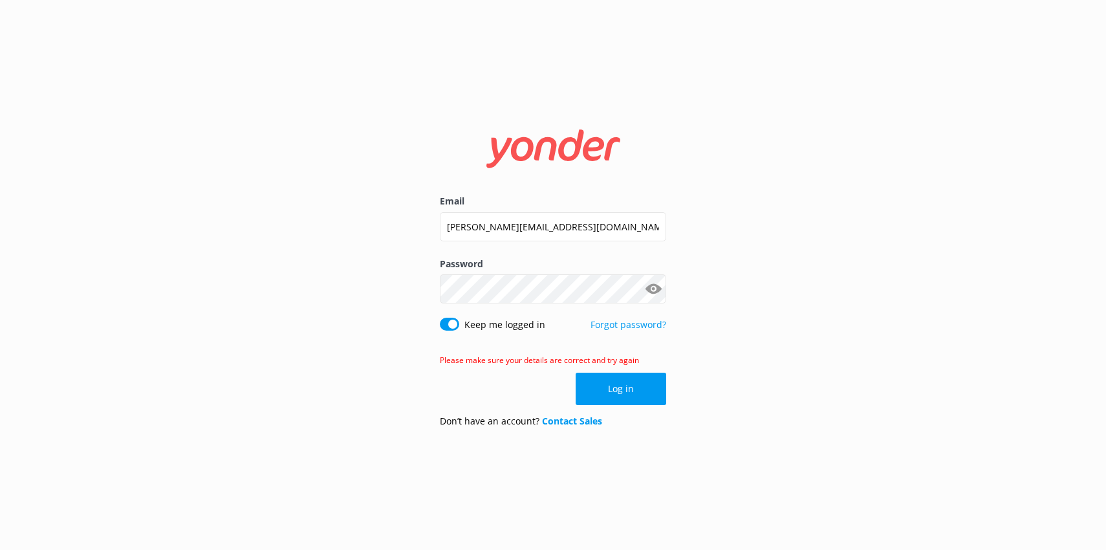 The height and width of the screenshot is (550, 1106). What do you see at coordinates (553, 264) in the screenshot?
I see `label: Password` at bounding box center [553, 264].